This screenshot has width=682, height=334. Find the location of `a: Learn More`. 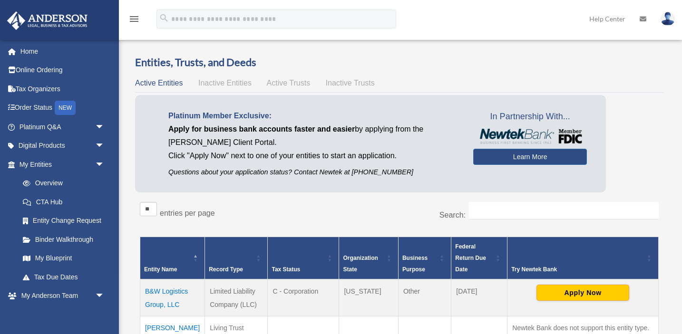

a: Learn More is located at coordinates (530, 157).